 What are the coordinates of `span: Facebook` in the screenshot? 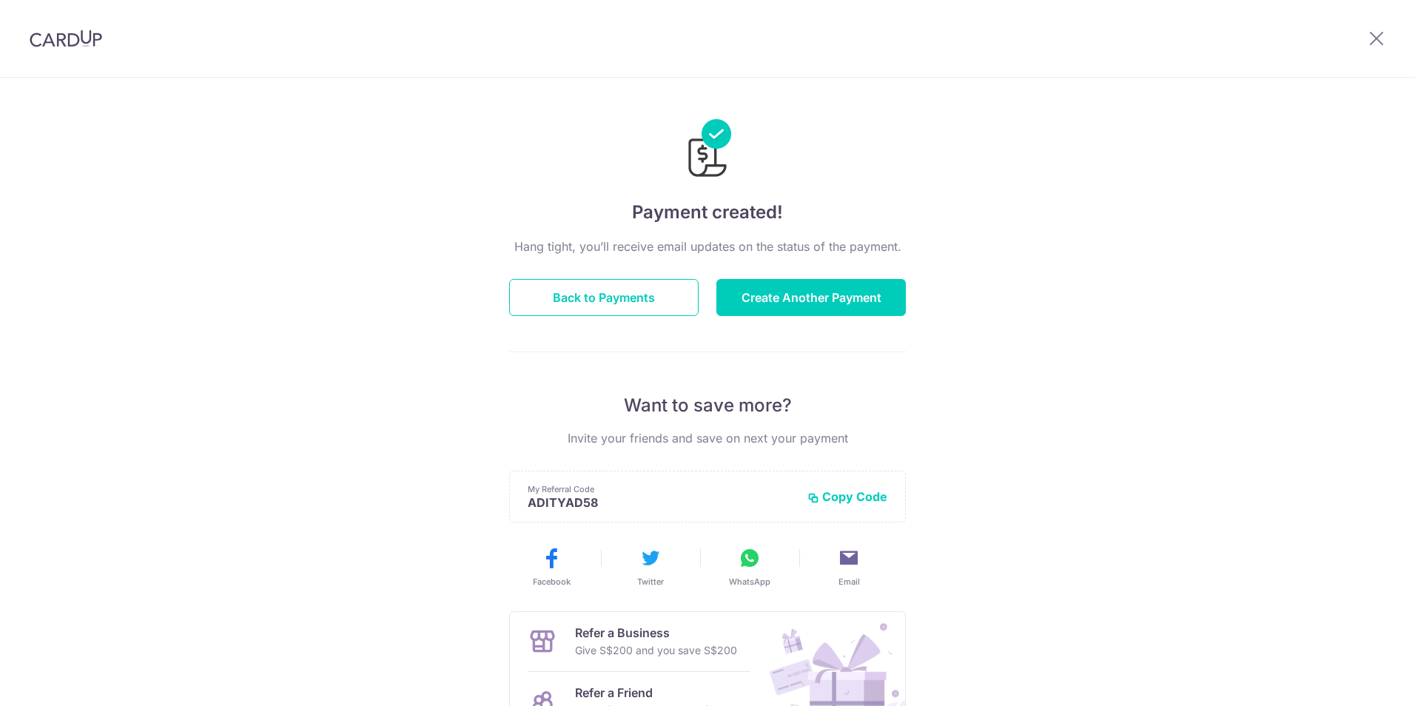 It's located at (552, 582).